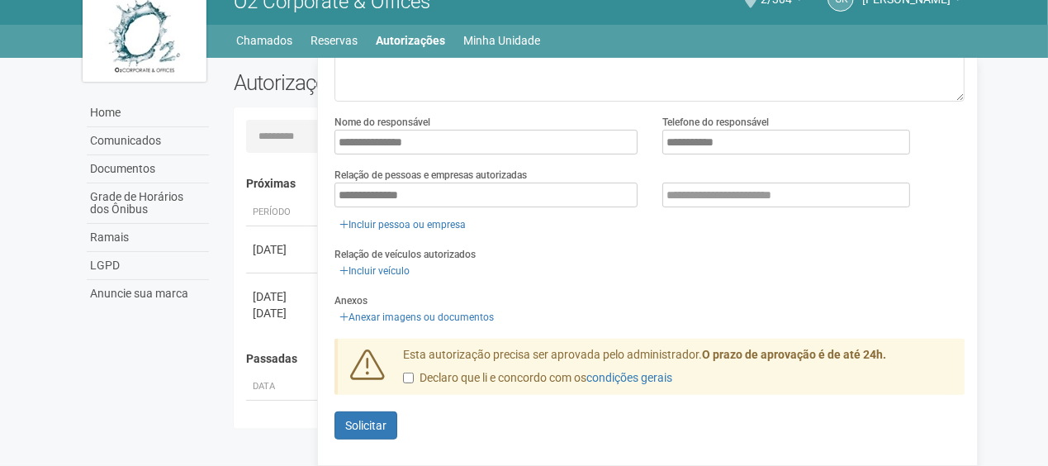 The height and width of the screenshot is (466, 1048). I want to click on a: Grade de Horários dos Ônibus, so click(148, 203).